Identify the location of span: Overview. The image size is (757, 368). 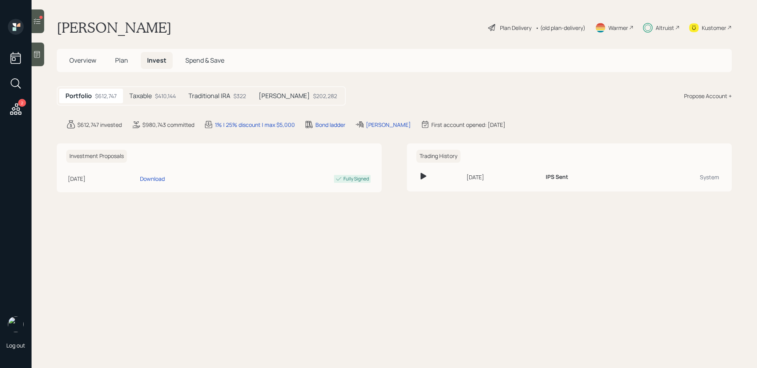
(83, 60).